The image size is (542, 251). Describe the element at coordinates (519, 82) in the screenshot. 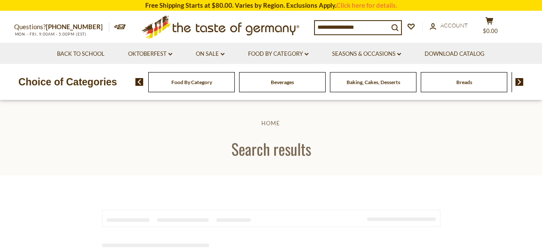

I see `img: next arrow` at that location.